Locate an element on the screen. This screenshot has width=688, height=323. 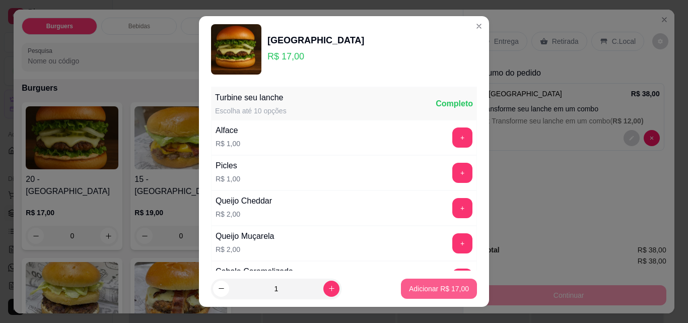
img: product-image is located at coordinates (236, 49).